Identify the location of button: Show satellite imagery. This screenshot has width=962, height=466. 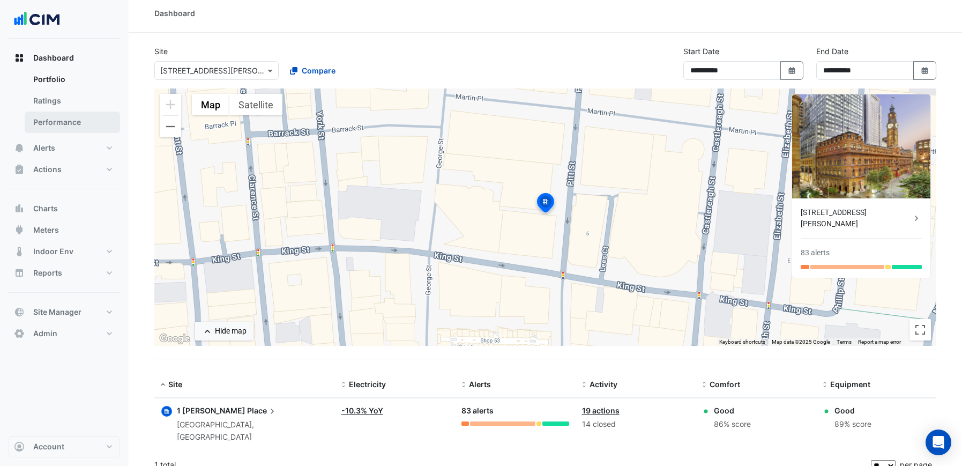
(256, 104).